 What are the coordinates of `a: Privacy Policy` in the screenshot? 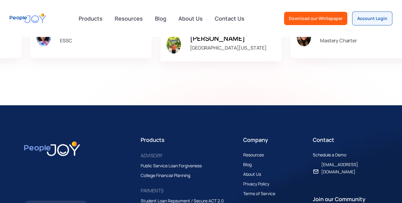 It's located at (259, 184).